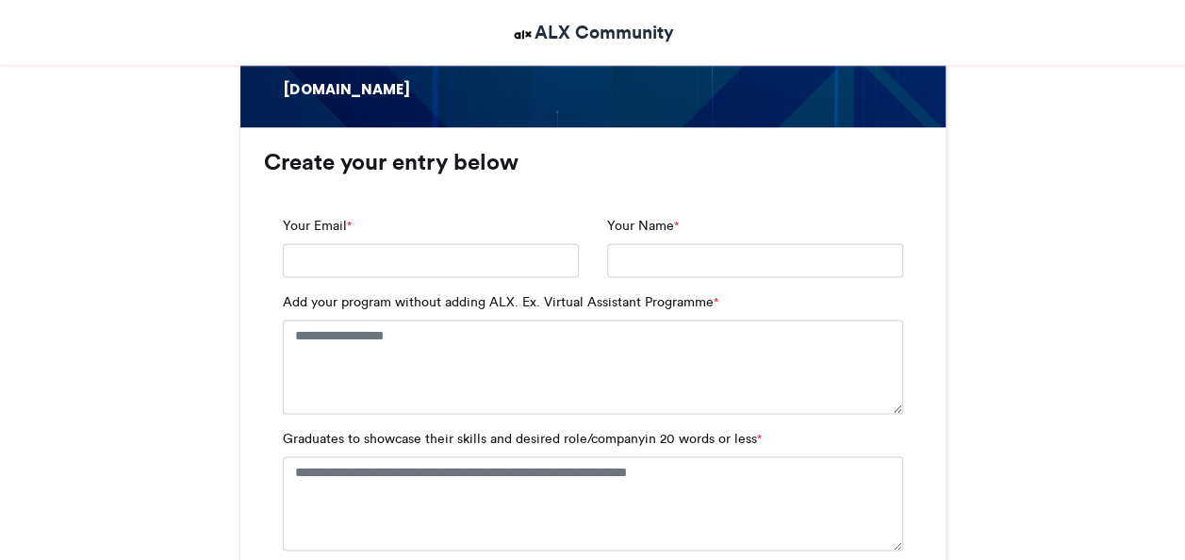  What do you see at coordinates (317, 225) in the screenshot?
I see `label: Your Email` at bounding box center [317, 225].